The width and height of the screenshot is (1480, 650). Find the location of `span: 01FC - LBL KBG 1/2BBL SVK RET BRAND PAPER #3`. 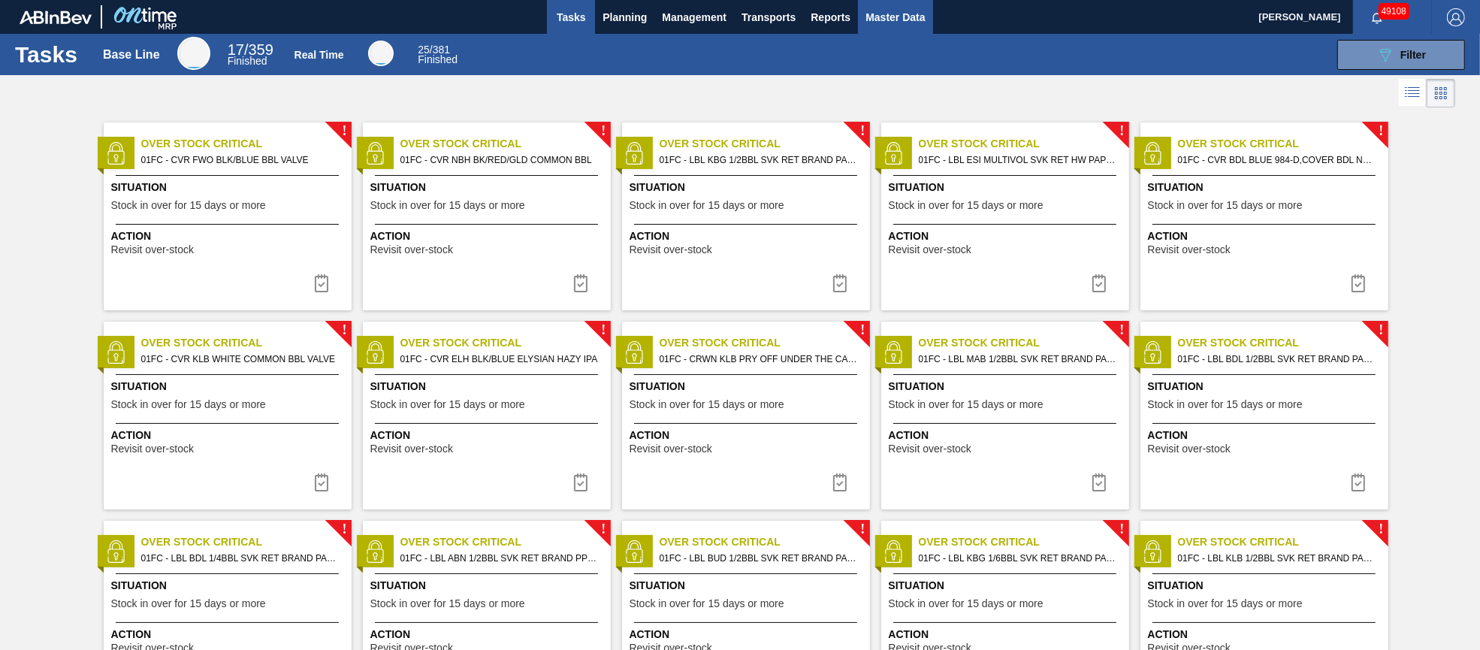

span: 01FC - LBL KBG 1/2BBL SVK RET BRAND PAPER #3 is located at coordinates (759, 160).